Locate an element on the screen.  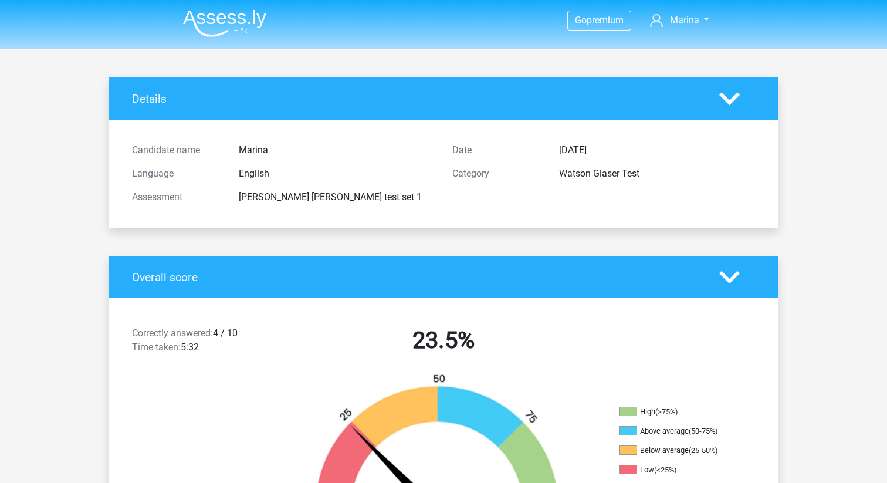
span: Time taken: is located at coordinates (156, 347).